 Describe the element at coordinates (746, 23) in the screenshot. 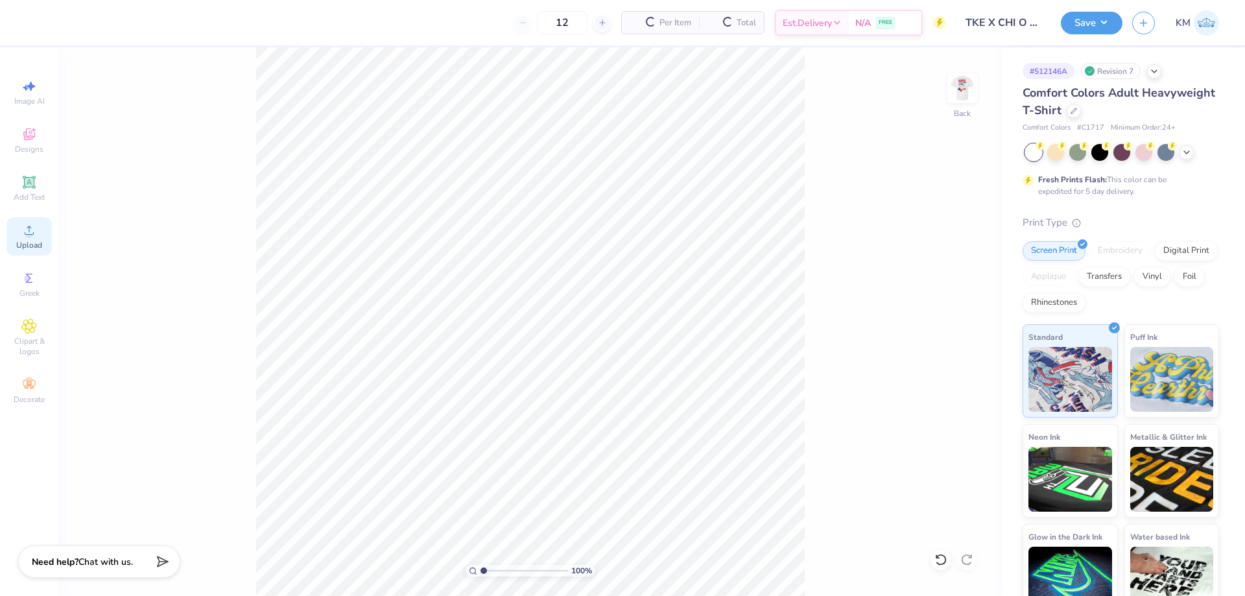

I see `span: Total` at that location.